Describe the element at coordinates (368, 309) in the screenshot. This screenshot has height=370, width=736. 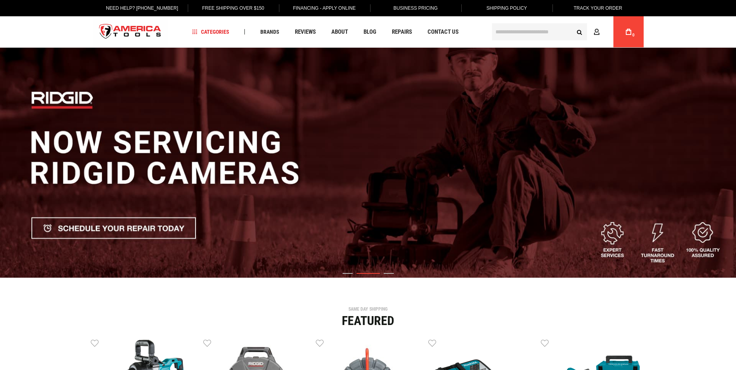
I see `div: SAME DAY SHIPPING` at that location.